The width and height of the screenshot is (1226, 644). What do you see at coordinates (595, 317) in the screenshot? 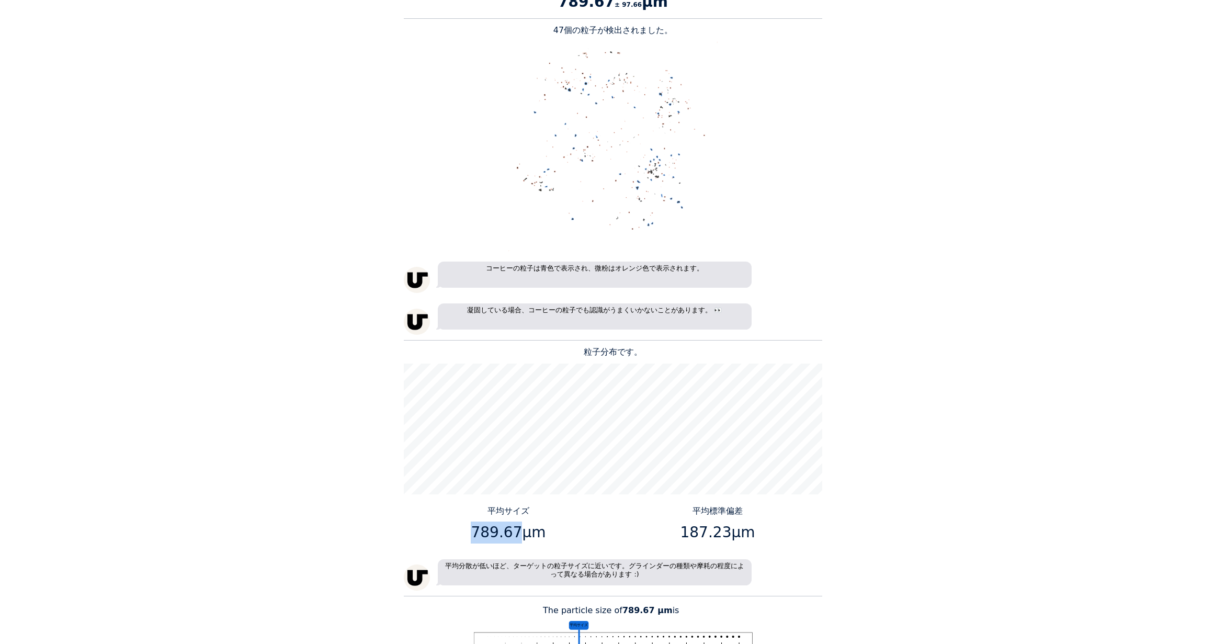
I see `p: 凝固している場合、コーヒーの粒子でも認識がうまくいかないことがあります。 👀` at bounding box center [595, 317].